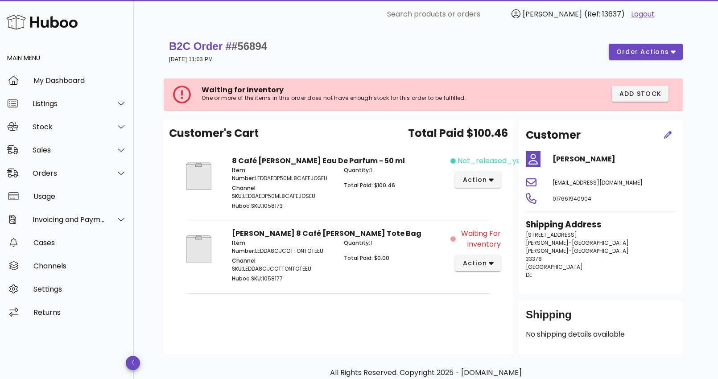 The width and height of the screenshot is (718, 379). What do you see at coordinates (214, 133) in the screenshot?
I see `span: Customer's Cart` at bounding box center [214, 133].